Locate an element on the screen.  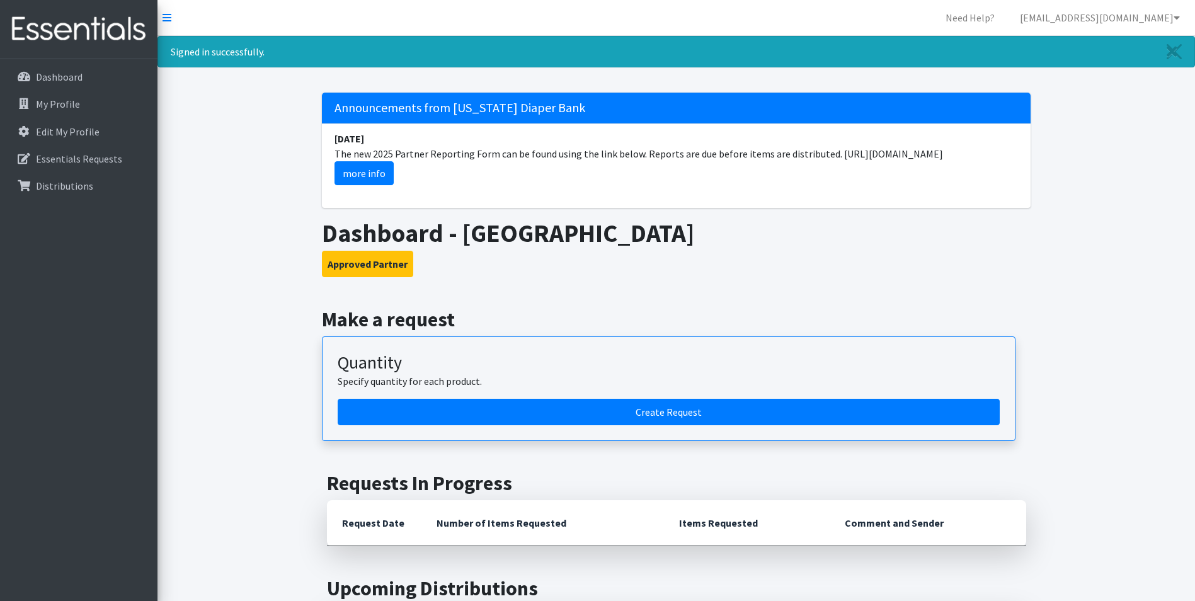
h2: Requests In Progress is located at coordinates (676, 483).